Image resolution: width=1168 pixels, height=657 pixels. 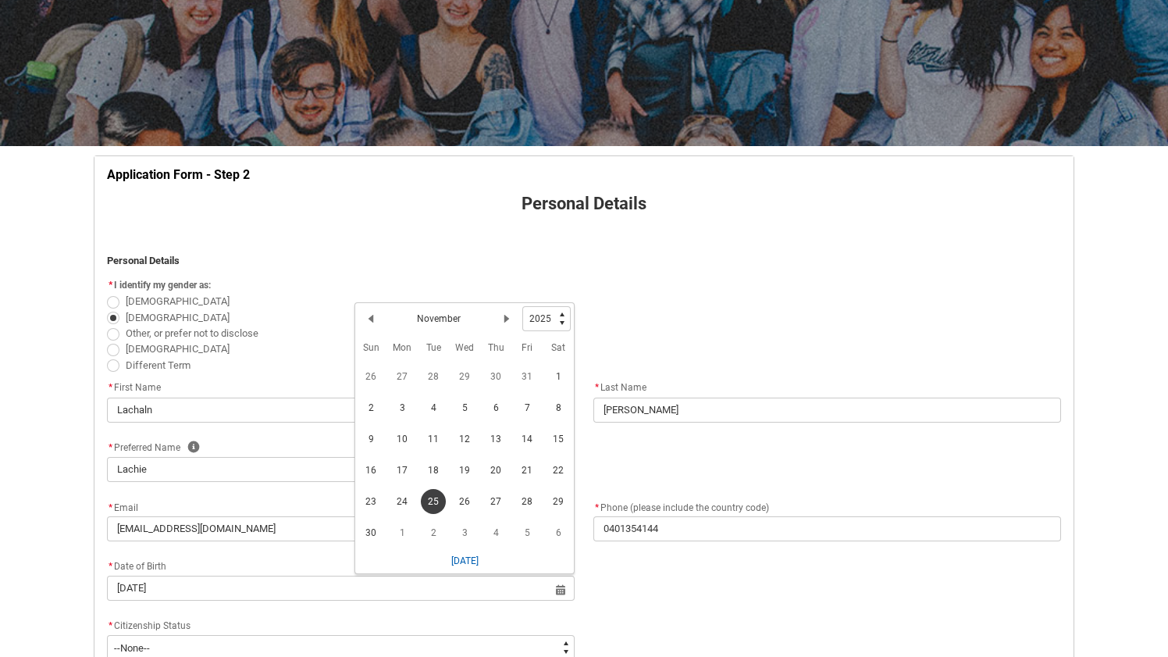 I want to click on span: 21, so click(x=527, y=470).